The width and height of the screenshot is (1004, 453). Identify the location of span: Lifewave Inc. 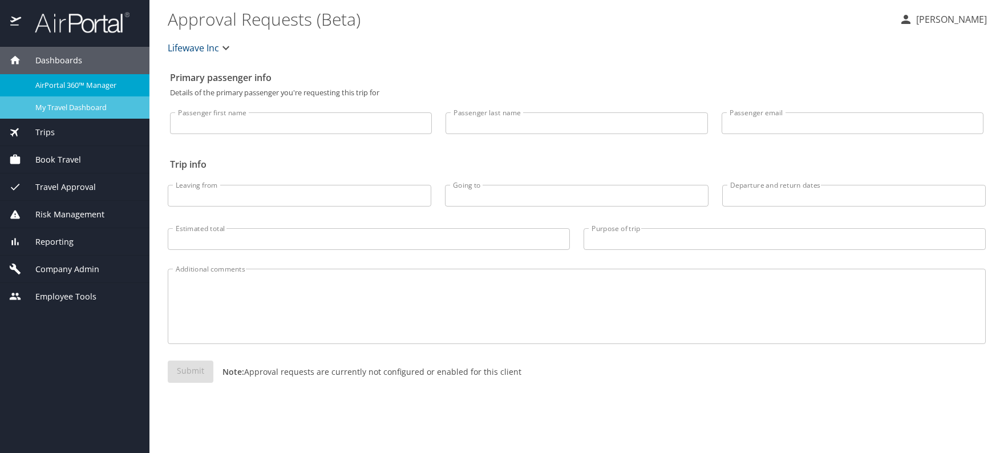
(193, 48).